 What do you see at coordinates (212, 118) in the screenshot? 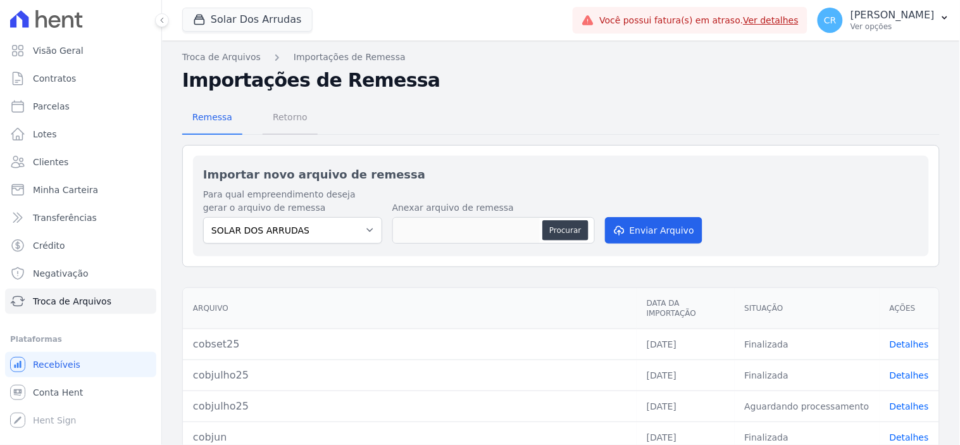
I see `a: Remessa` at bounding box center [212, 118].